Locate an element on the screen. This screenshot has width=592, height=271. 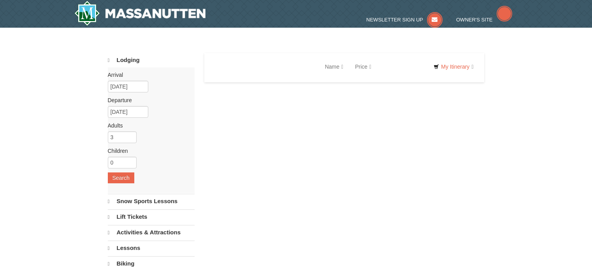
a: Newsletter Sign Up is located at coordinates (404, 19).